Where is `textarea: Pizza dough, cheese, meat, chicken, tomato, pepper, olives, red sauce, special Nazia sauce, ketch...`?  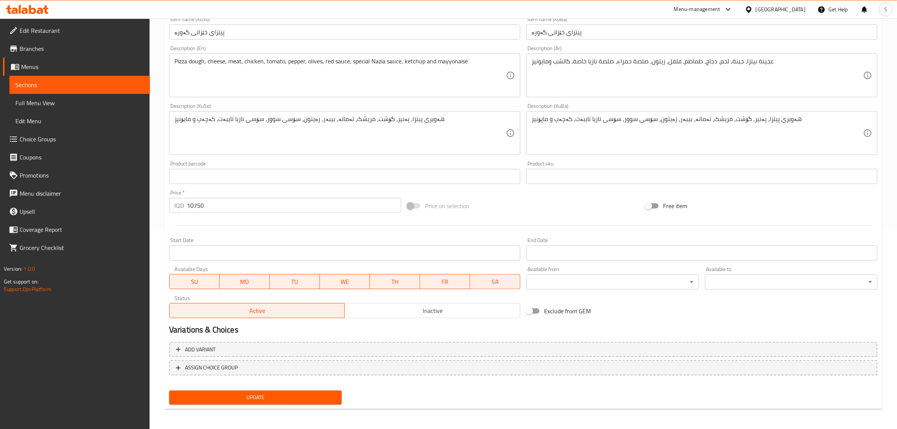 textarea: Pizza dough, cheese, meat, chicken, tomato, pepper, olives, red sauce, special Nazia sauce, ketch... is located at coordinates (340, 75).